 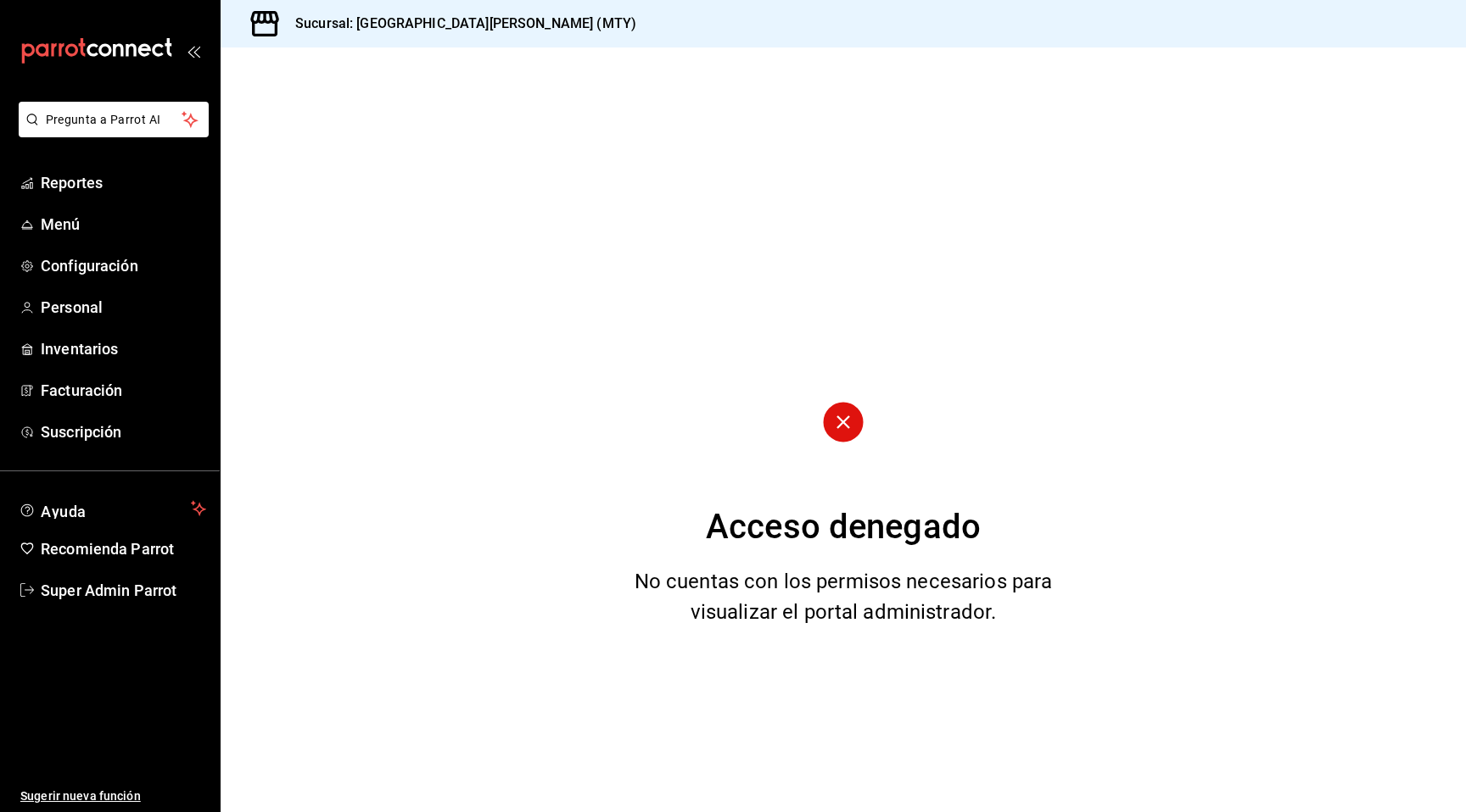 What do you see at coordinates (112, 509) in the screenshot?
I see `span: Ayuda` at bounding box center [112, 509].